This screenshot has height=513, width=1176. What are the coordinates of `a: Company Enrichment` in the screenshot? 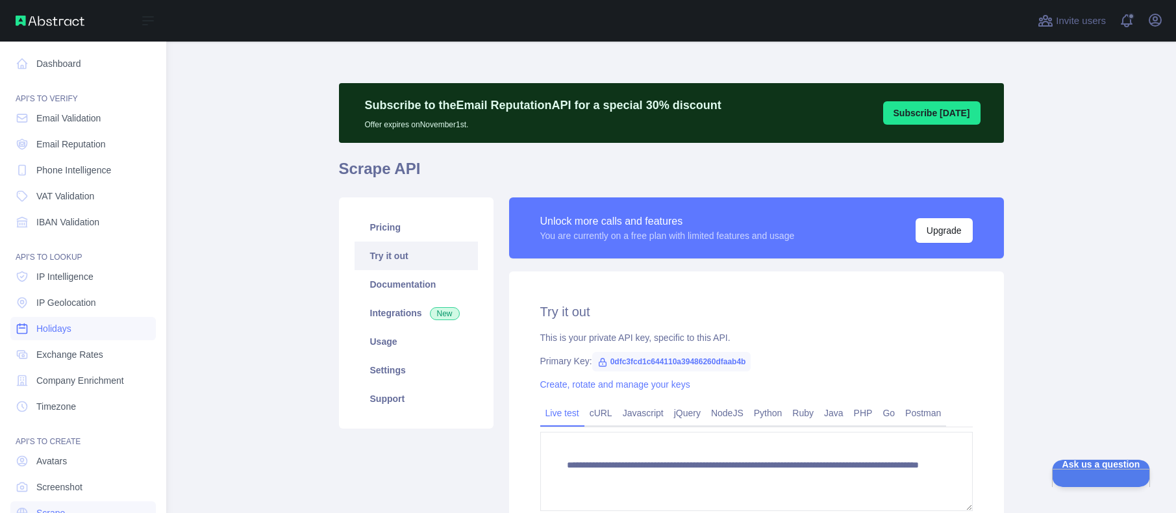 It's located at (83, 381).